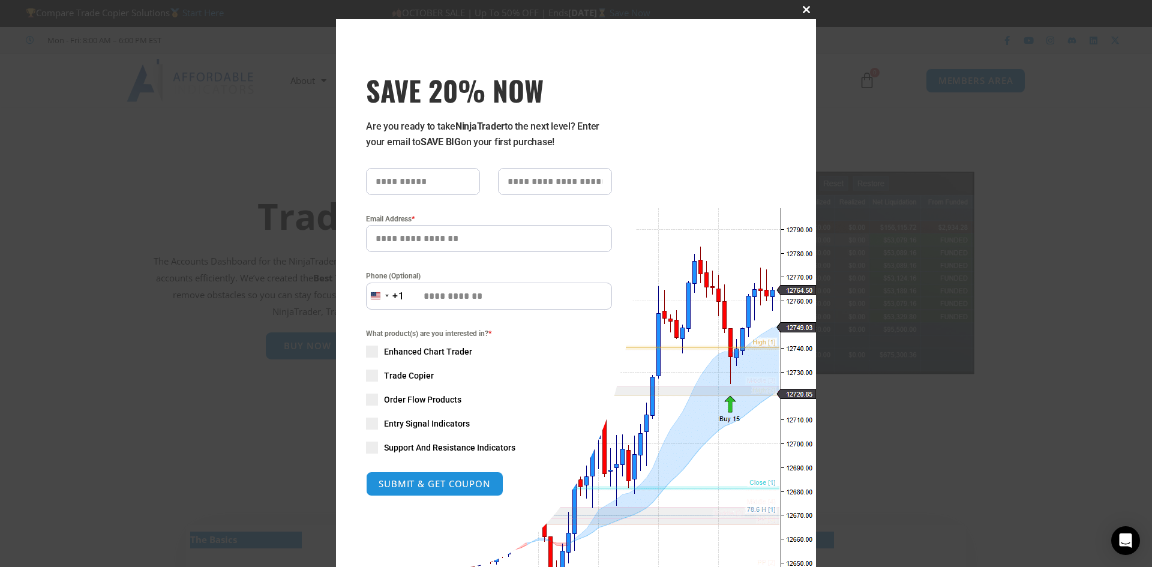 The height and width of the screenshot is (567, 1152). Describe the element at coordinates (422, 400) in the screenshot. I see `span: Order Flow Products` at that location.